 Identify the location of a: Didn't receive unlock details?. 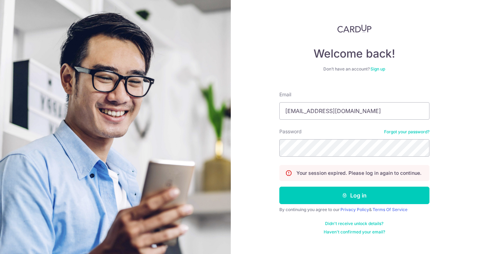
(354, 224).